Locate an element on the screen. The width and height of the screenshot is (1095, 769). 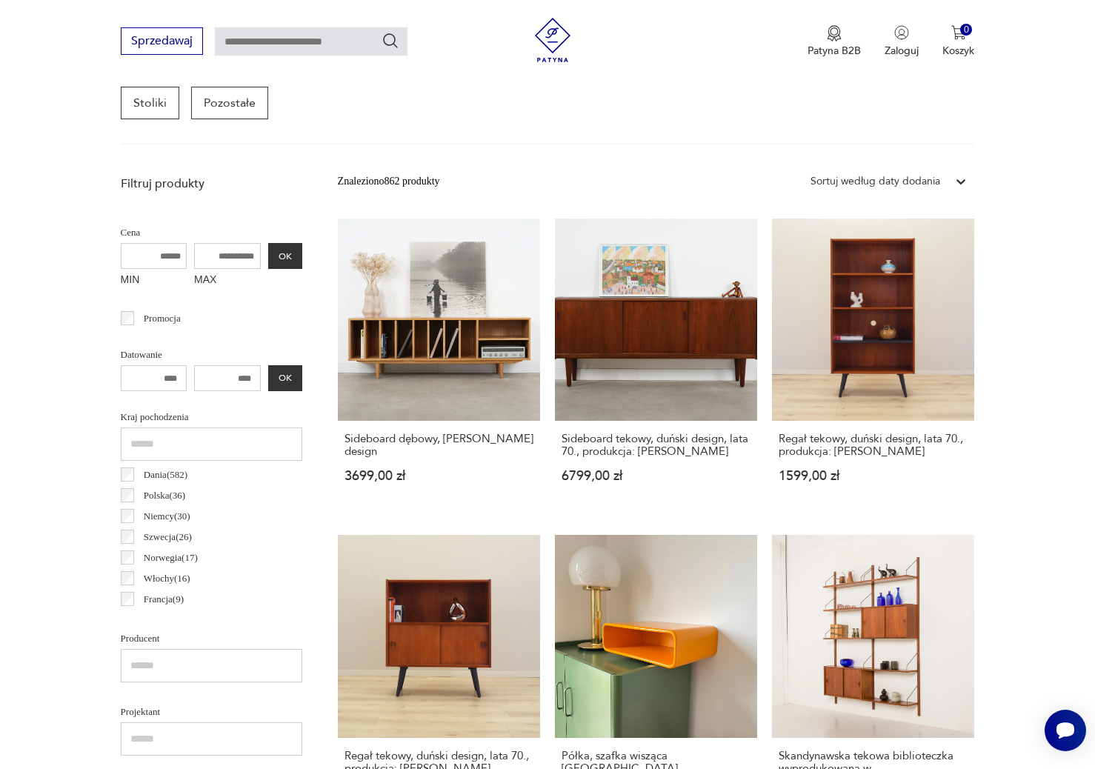
div: Sortuj według daty dodania is located at coordinates (875, 181).